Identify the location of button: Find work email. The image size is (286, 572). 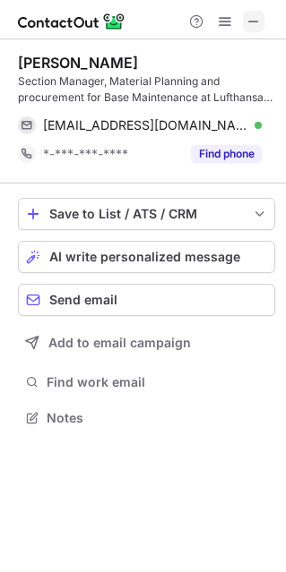
(146, 382).